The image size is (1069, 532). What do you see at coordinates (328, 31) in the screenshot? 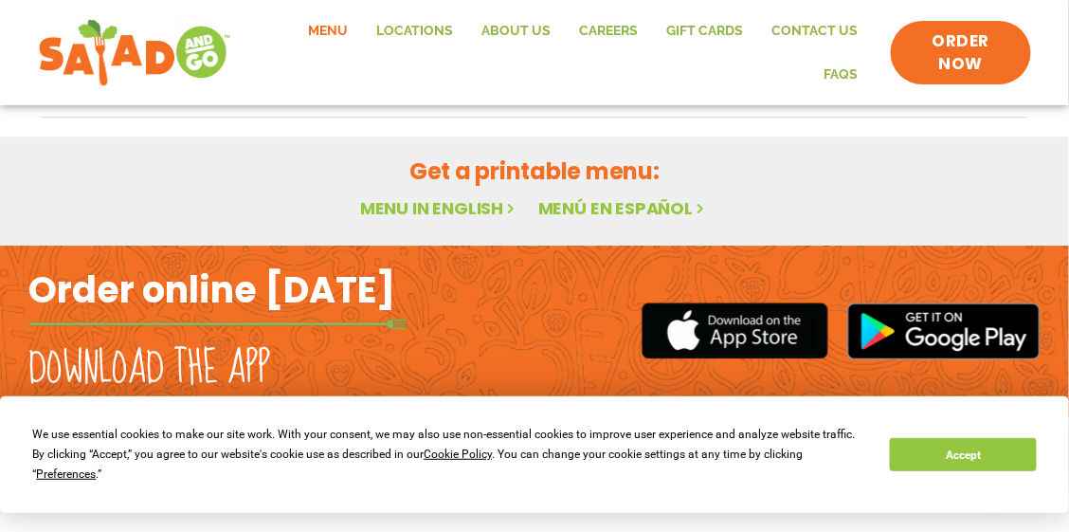
I see `a: Menu` at bounding box center [328, 31].